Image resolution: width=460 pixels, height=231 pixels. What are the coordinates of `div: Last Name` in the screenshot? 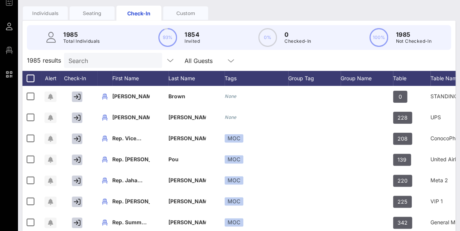 It's located at (197, 78).